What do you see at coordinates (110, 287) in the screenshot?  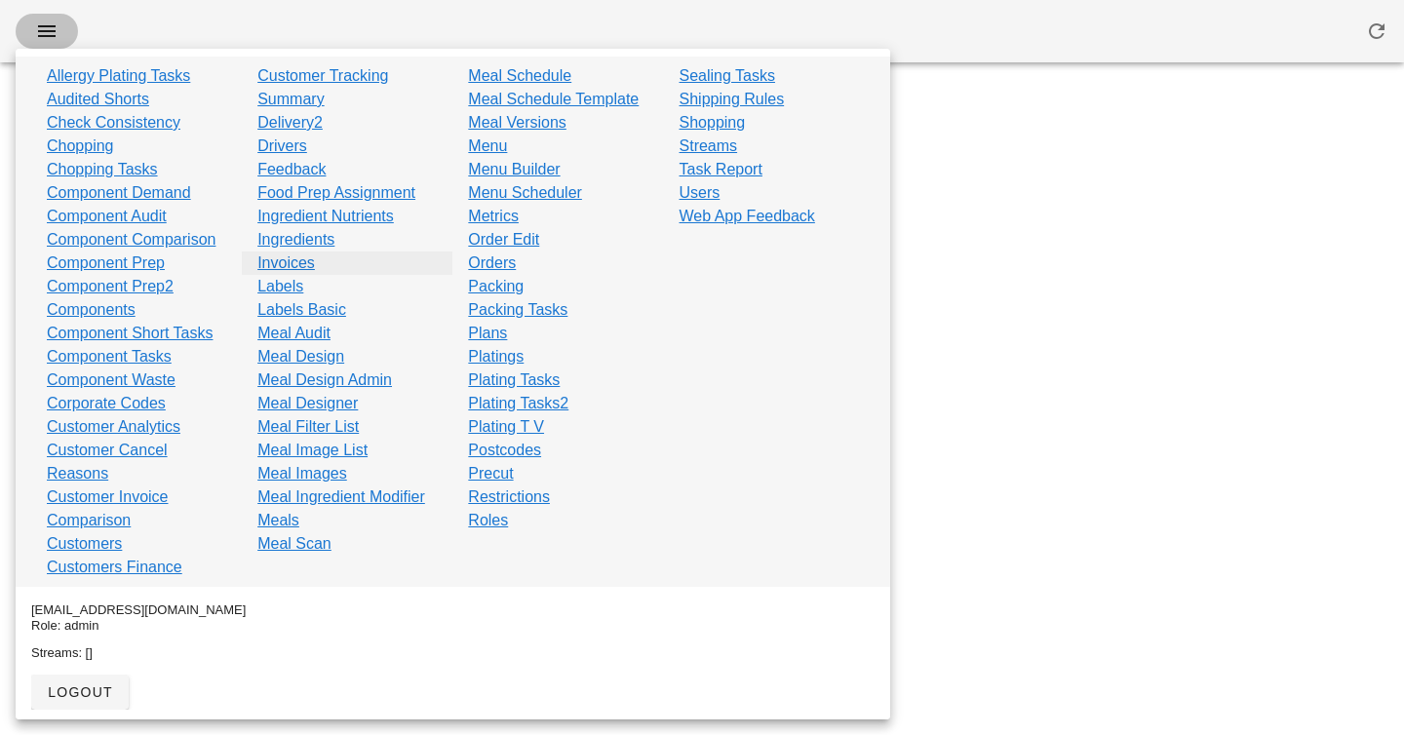 I see `a: Component Prep2` at bounding box center [110, 287].